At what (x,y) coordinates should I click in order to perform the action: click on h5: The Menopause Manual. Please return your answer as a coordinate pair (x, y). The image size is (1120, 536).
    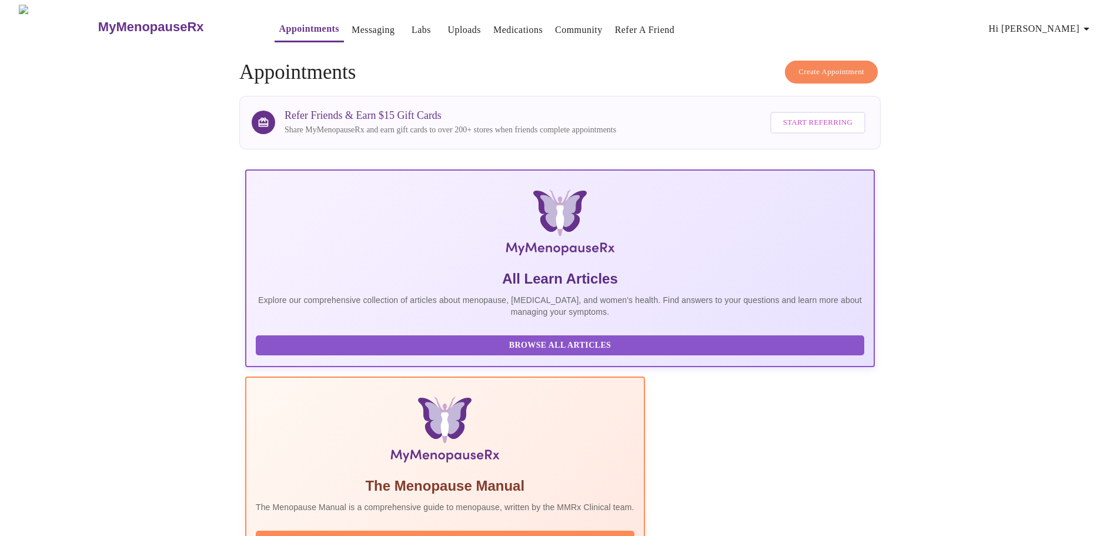
    Looking at the image, I should click on (445, 486).